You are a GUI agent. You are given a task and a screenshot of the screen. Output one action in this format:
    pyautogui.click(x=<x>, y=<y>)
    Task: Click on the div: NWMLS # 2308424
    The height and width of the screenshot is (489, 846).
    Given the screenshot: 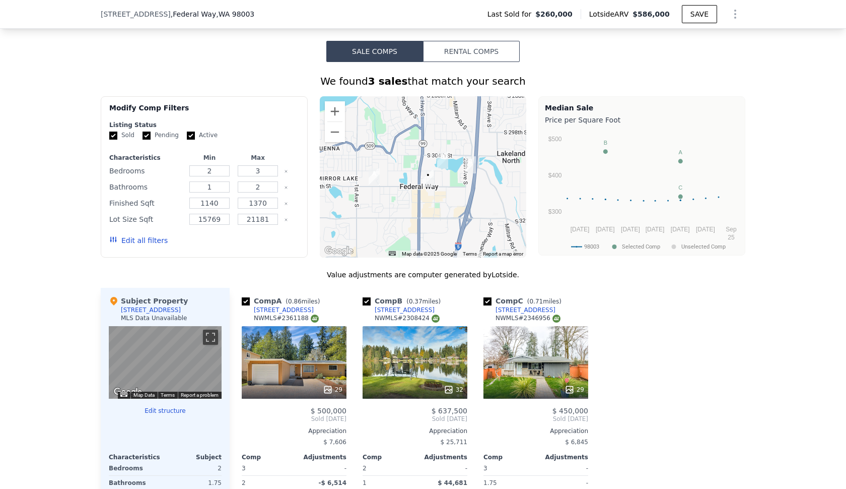 What is the action you would take?
    pyautogui.click(x=407, y=318)
    